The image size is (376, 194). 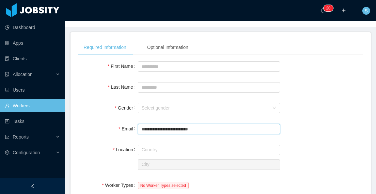 I want to click on label: Worker Types, so click(x=120, y=185).